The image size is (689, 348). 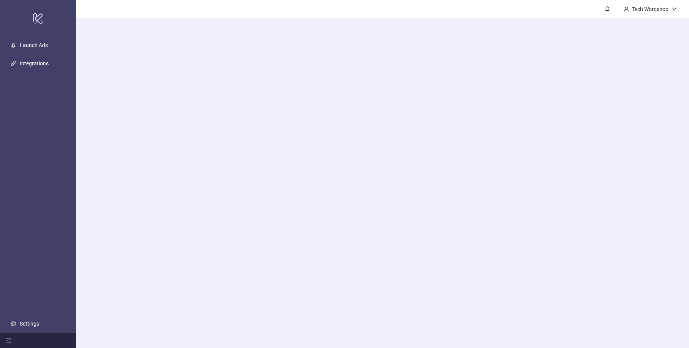 What do you see at coordinates (608, 9) in the screenshot?
I see `span: bell` at bounding box center [608, 9].